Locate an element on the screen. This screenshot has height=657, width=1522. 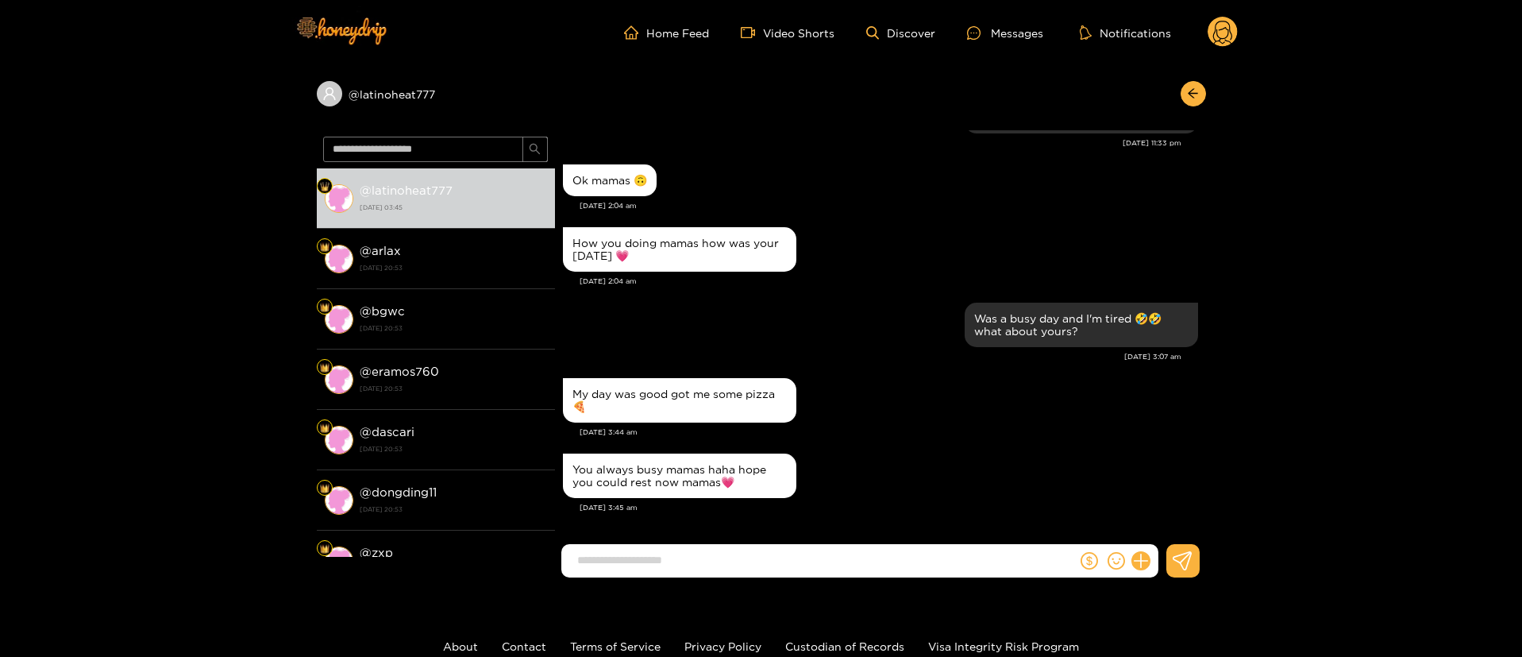
div: My day was good got me some pizza 🍕 is located at coordinates (680, 400).